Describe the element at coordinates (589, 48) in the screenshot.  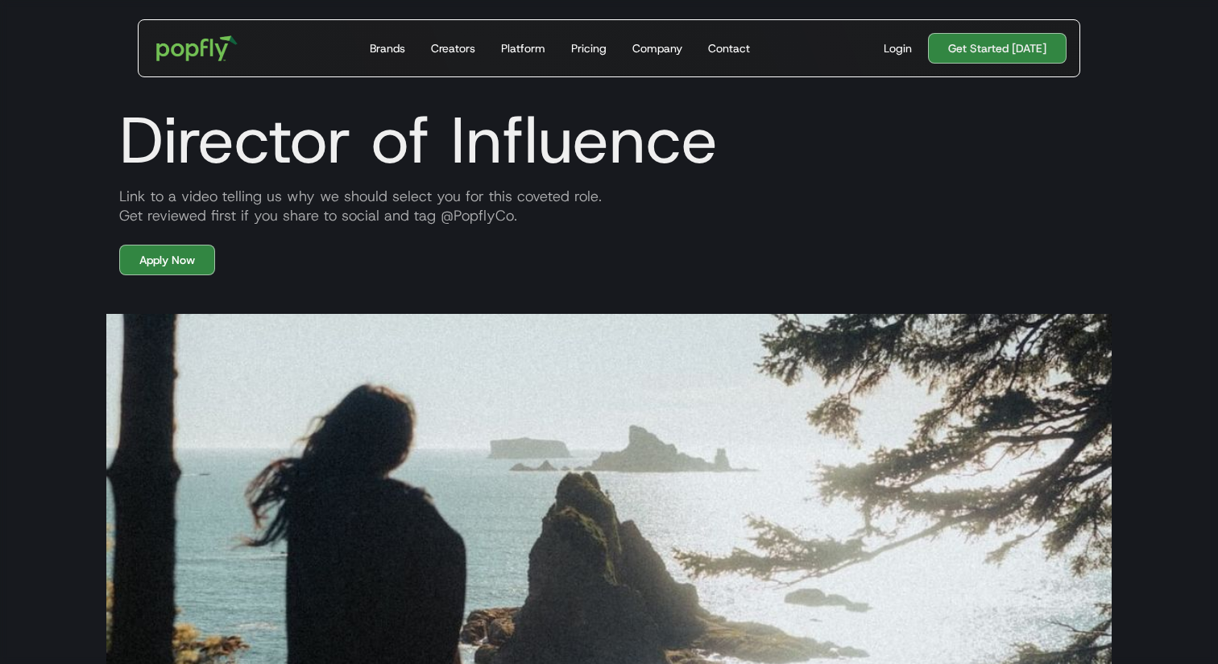
I see `a: Pricing` at that location.